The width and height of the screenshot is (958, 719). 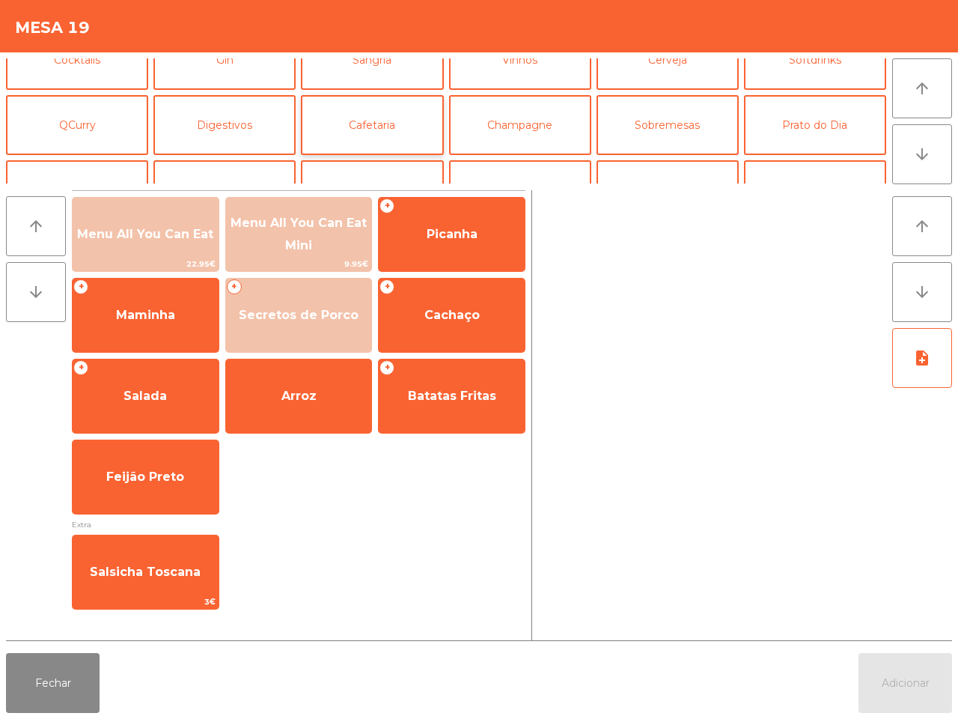 What do you see at coordinates (145, 264) in the screenshot?
I see `span: 22.95€` at bounding box center [145, 264].